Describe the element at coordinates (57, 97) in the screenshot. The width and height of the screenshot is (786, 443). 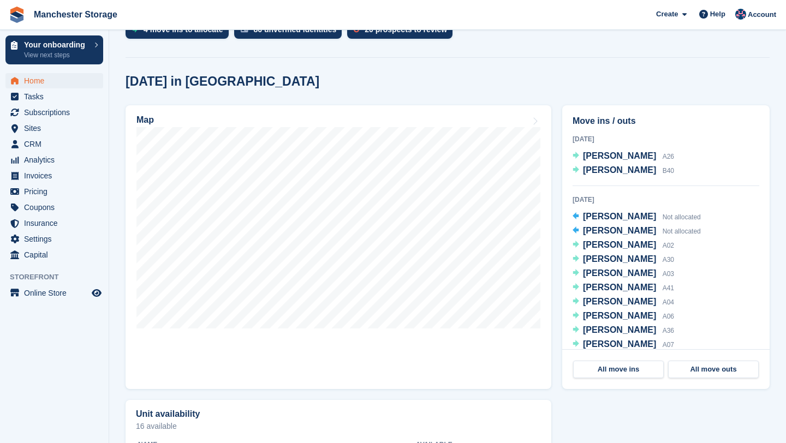
I see `span: Tasks` at that location.